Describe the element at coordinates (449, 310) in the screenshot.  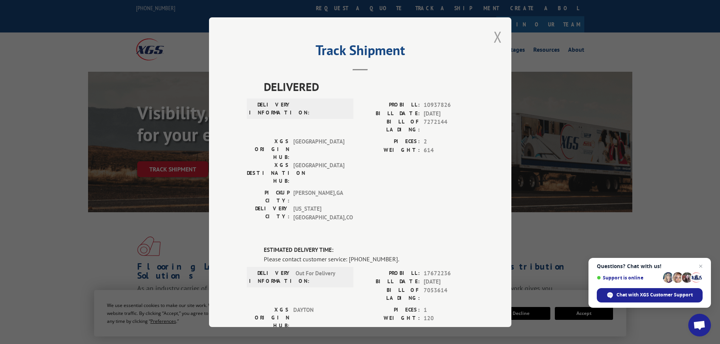
I see `span: 1` at that location.